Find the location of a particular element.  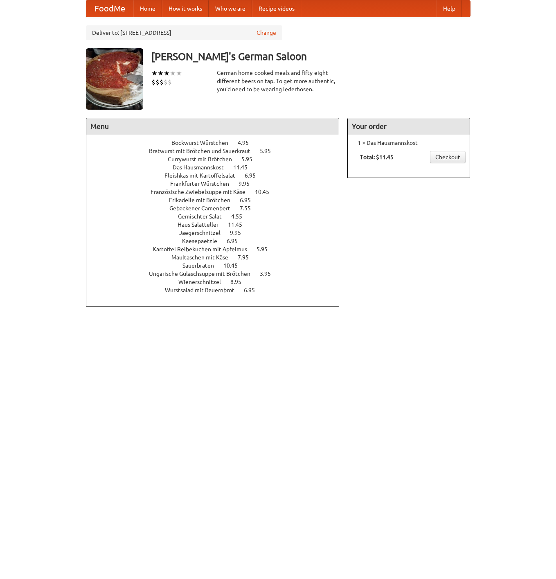

a: Gebackener Camenbert 7.55 is located at coordinates (218, 208).